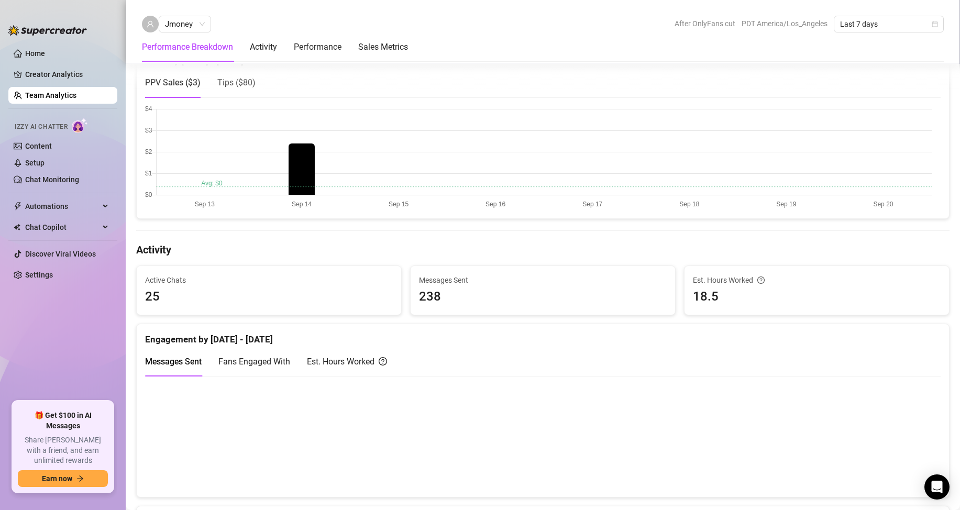 The image size is (960, 510). What do you see at coordinates (67, 74) in the screenshot?
I see `a: Creator Analytics` at bounding box center [67, 74].